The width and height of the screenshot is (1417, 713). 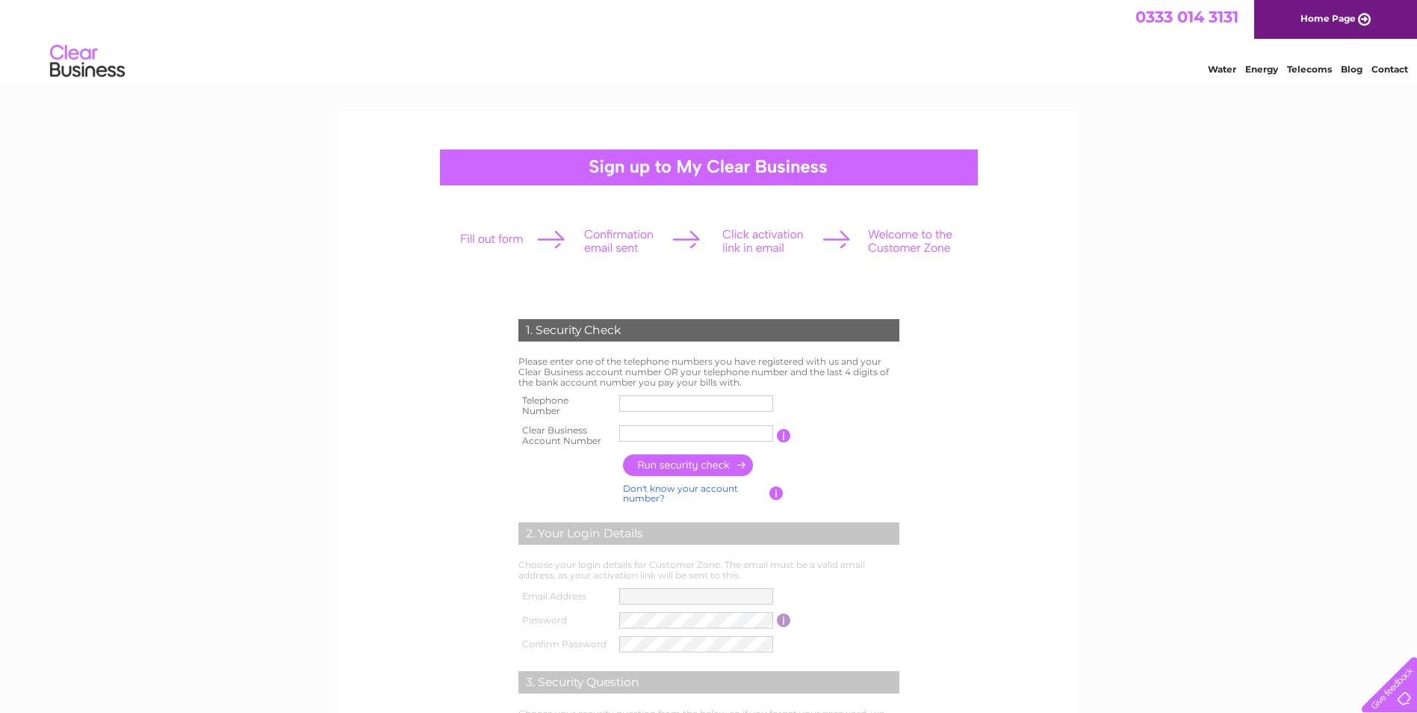 What do you see at coordinates (709, 533) in the screenshot?
I see `div: 2. Your Login Details` at bounding box center [709, 533].